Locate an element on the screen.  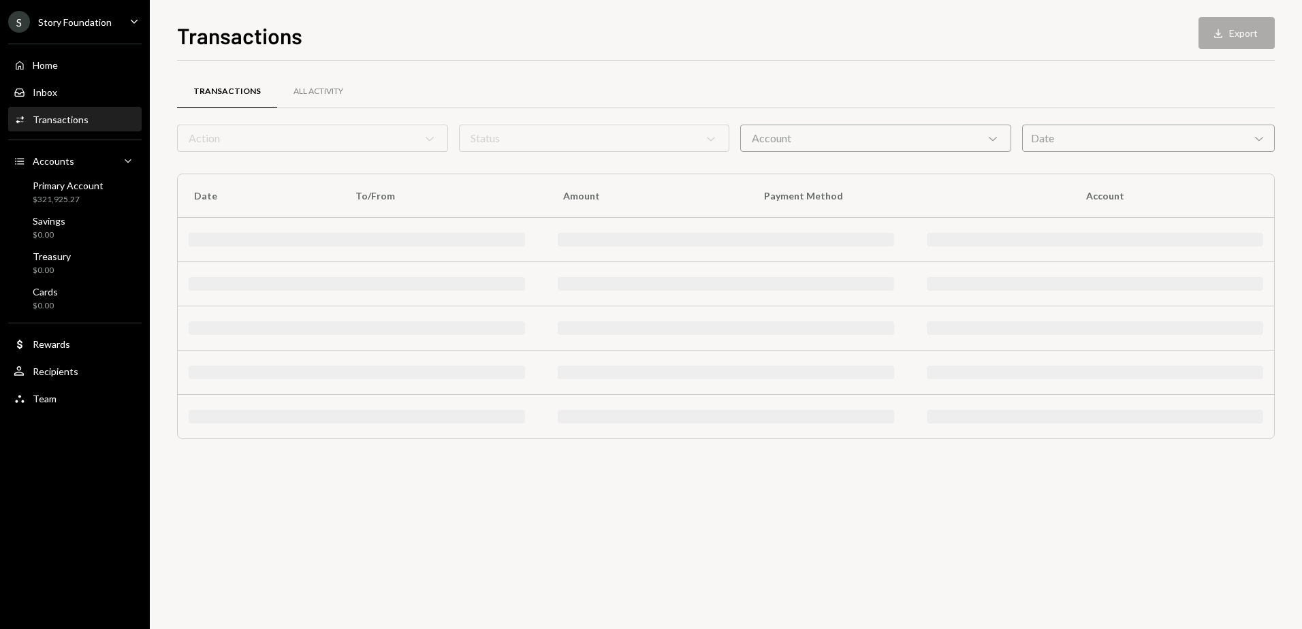
div: All Activity is located at coordinates (318, 91).